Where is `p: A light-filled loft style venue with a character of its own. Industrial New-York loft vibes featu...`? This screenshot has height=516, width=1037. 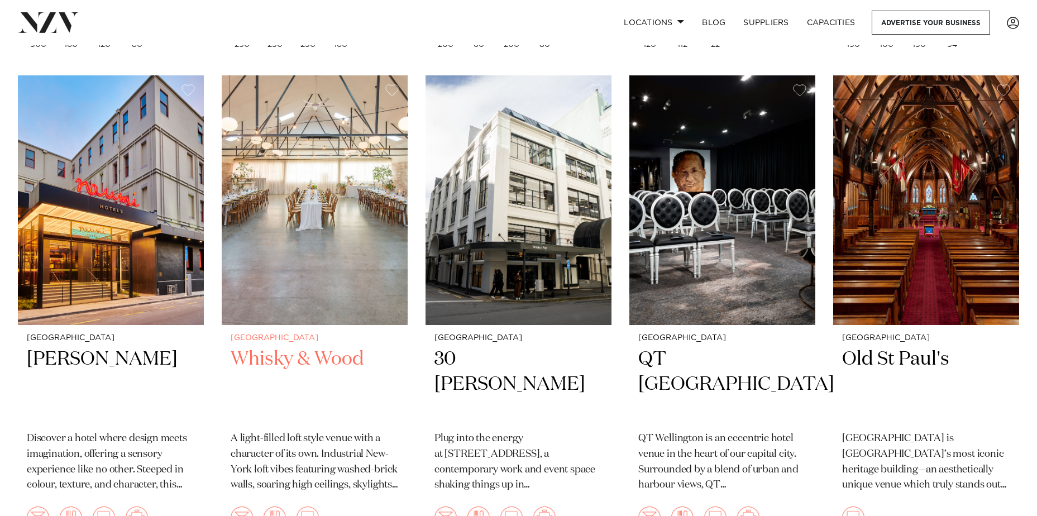
p: A light-filled loft style venue with a character of its own. Industrial New-York loft vibes featu... is located at coordinates (314, 462).